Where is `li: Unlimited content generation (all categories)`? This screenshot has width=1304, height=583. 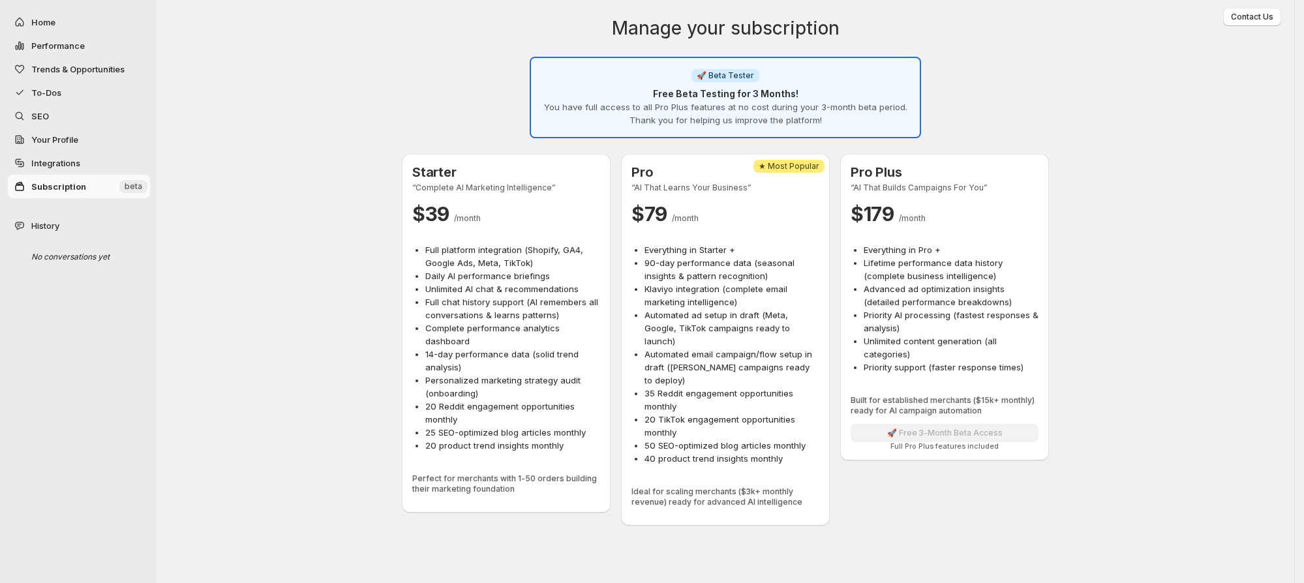
li: Unlimited content generation (all categories) is located at coordinates (951, 348).